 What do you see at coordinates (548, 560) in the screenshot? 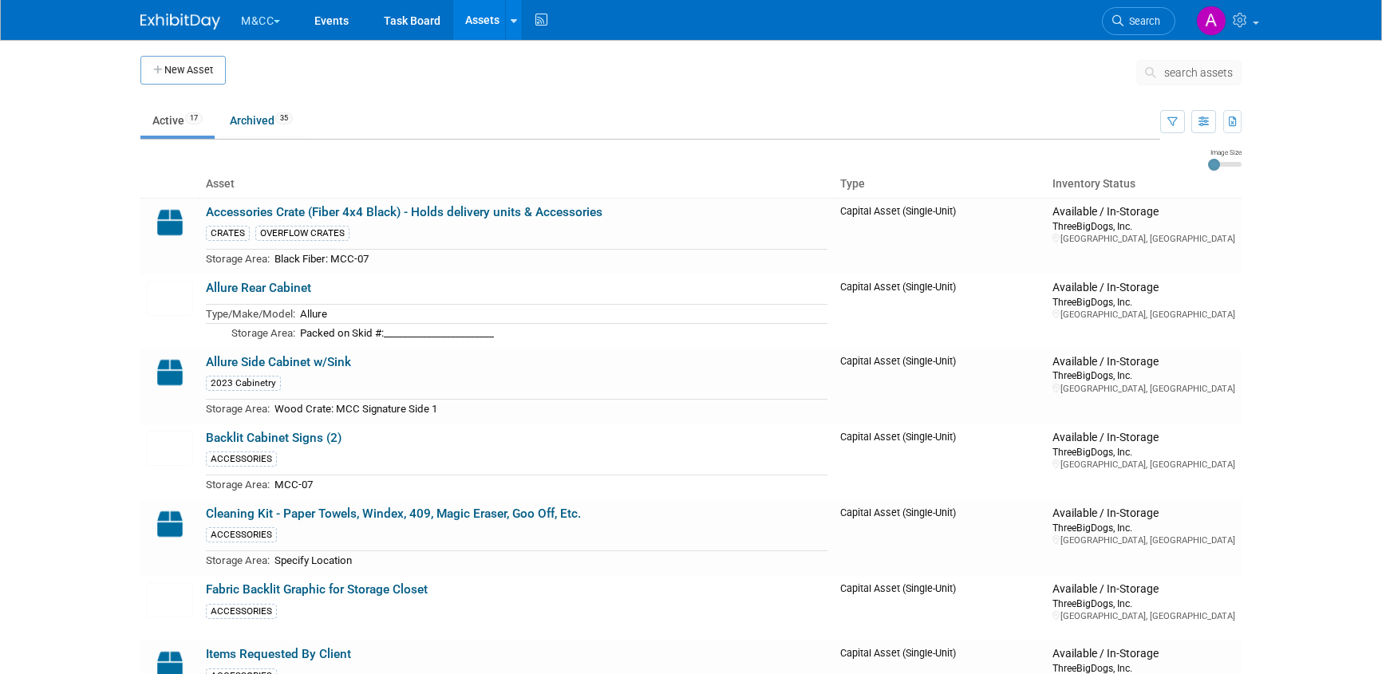
I see `td: Specify Location` at bounding box center [548, 560].